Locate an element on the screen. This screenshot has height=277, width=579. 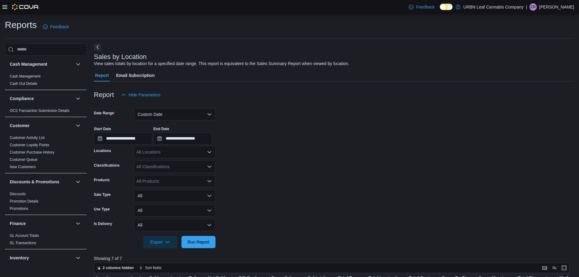
button: Sort fields is located at coordinates (150, 268).